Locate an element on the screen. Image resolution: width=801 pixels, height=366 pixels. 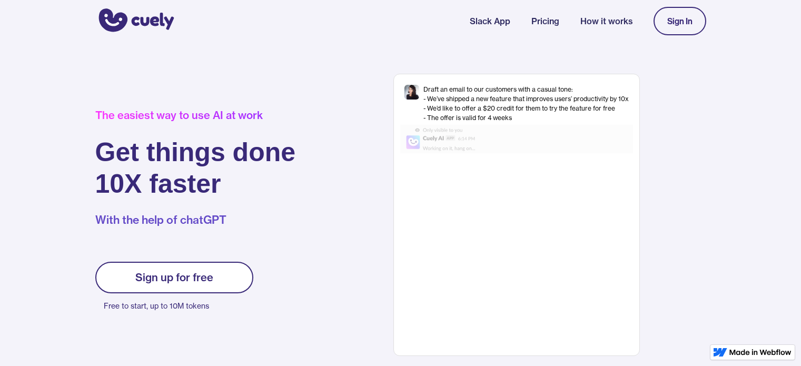
div: Draft an email to our customers with a casual tone: - We’ve shipped a new feature that improves u... is located at coordinates (526, 104).